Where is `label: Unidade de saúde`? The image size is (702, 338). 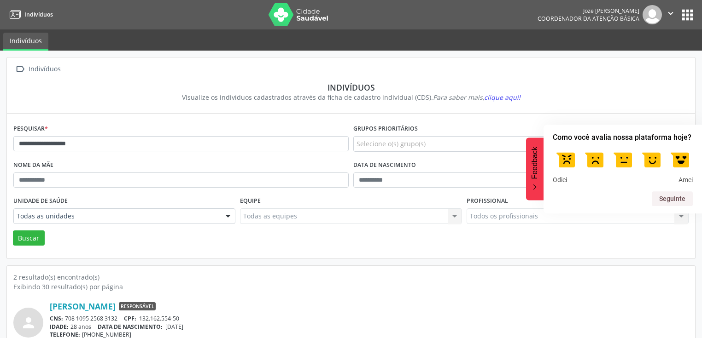 label: Unidade de saúde is located at coordinates (41, 201).